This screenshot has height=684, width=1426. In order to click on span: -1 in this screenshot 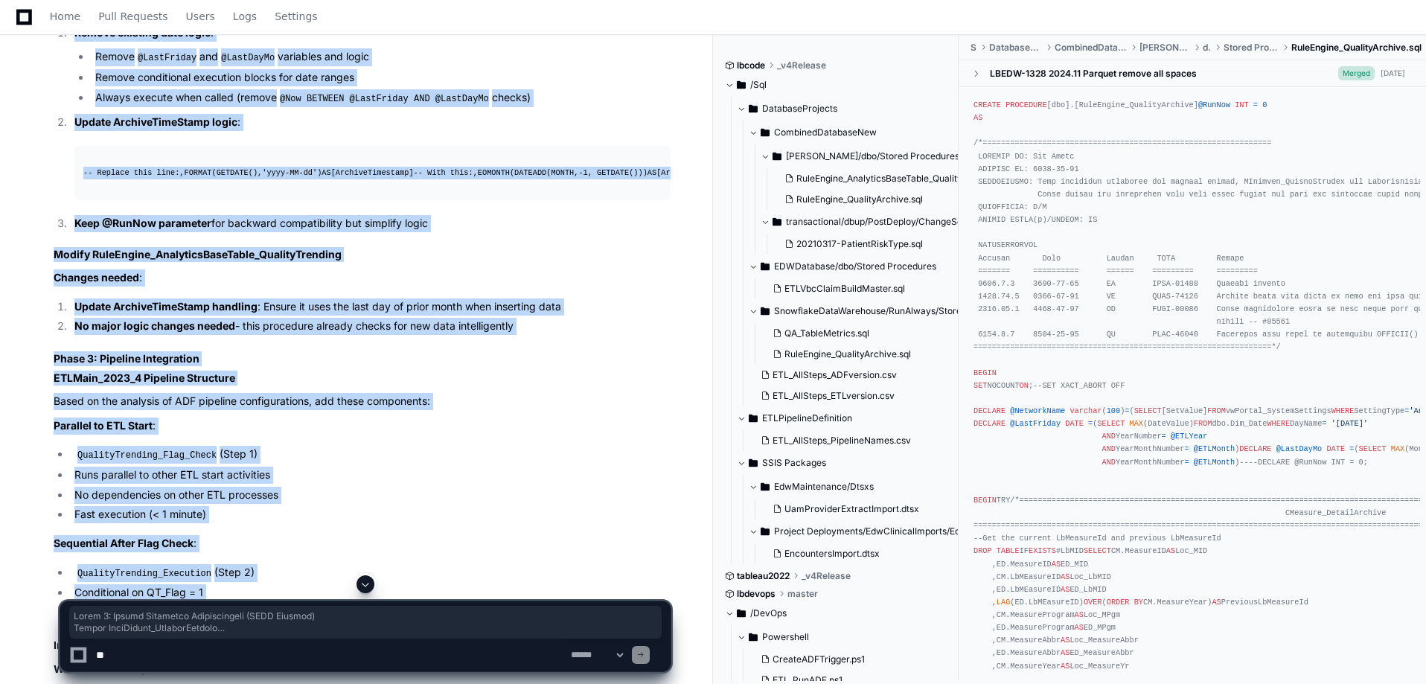, I will do `click(583, 173)`.